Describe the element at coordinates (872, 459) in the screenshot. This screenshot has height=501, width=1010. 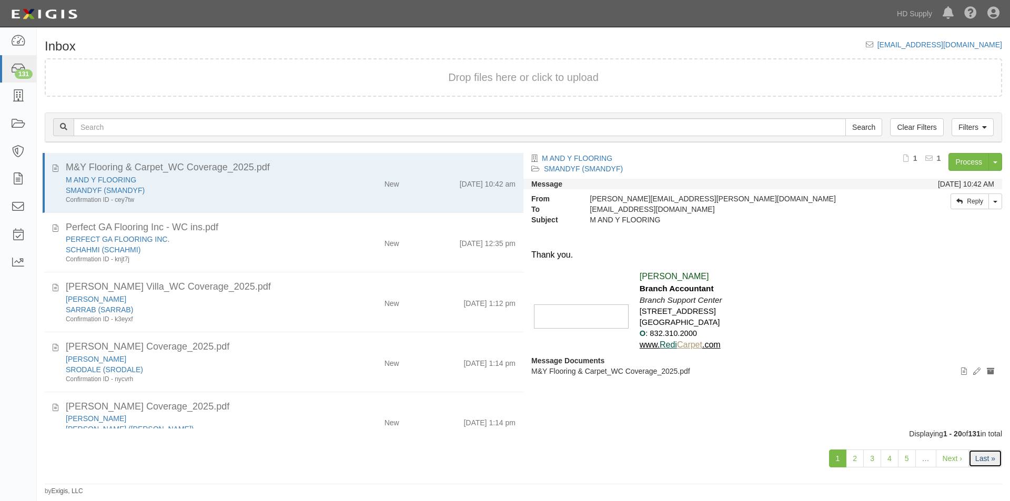
I see `a: 3` at that location.